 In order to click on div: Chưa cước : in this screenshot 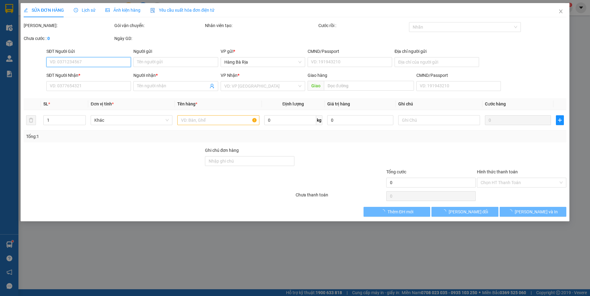, I will do `click(68, 38)`.